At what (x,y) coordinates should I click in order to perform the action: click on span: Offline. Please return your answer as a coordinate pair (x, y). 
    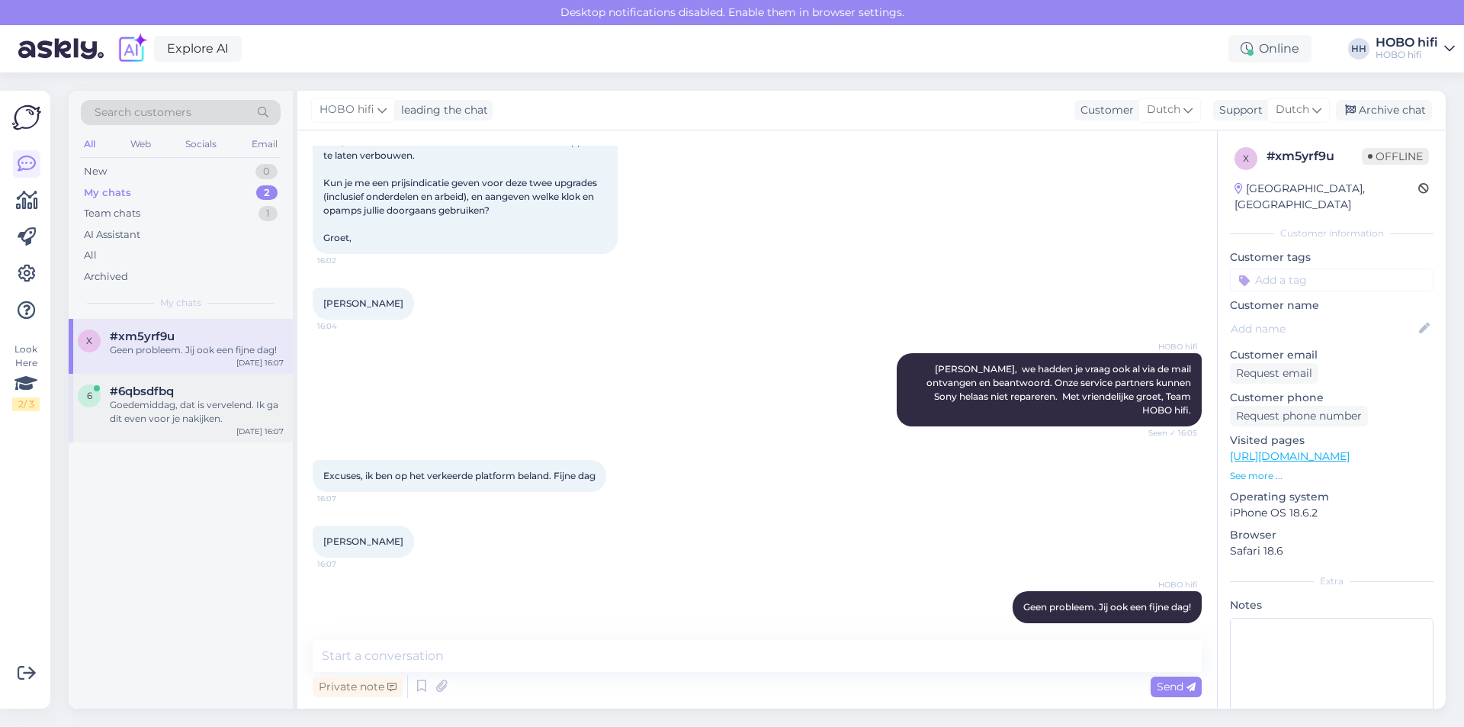
    Looking at the image, I should click on (1395, 156).